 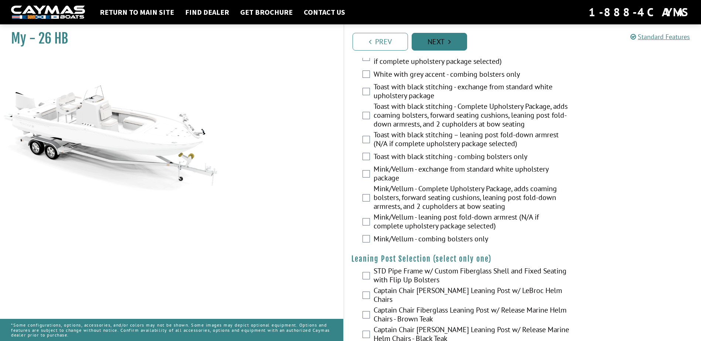 What do you see at coordinates (48, 12) in the screenshot?
I see `img: white-logo-c9c8dbefe5ff5ceceb0f0178aa75bf4bb51f6bca0971e226c86eb53dfe498488.png` at bounding box center [48, 12].